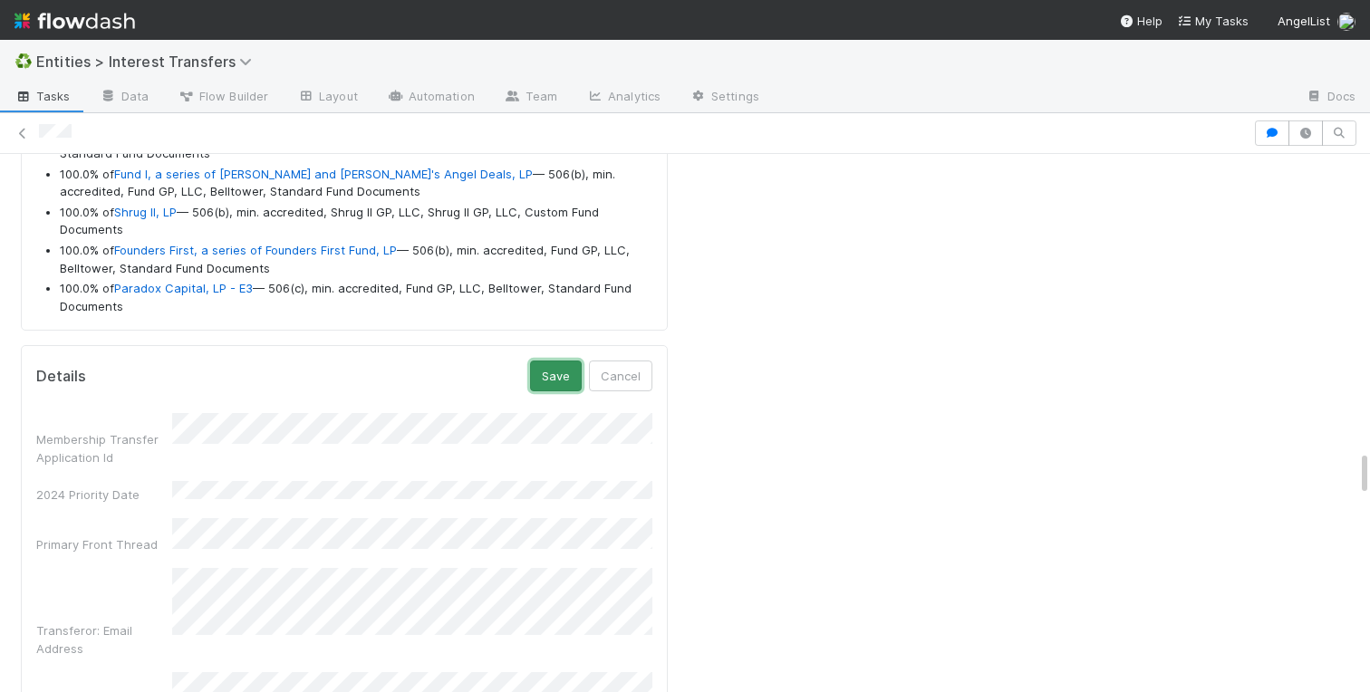 This screenshot has width=1370, height=692. I want to click on button: Cancel, so click(621, 376).